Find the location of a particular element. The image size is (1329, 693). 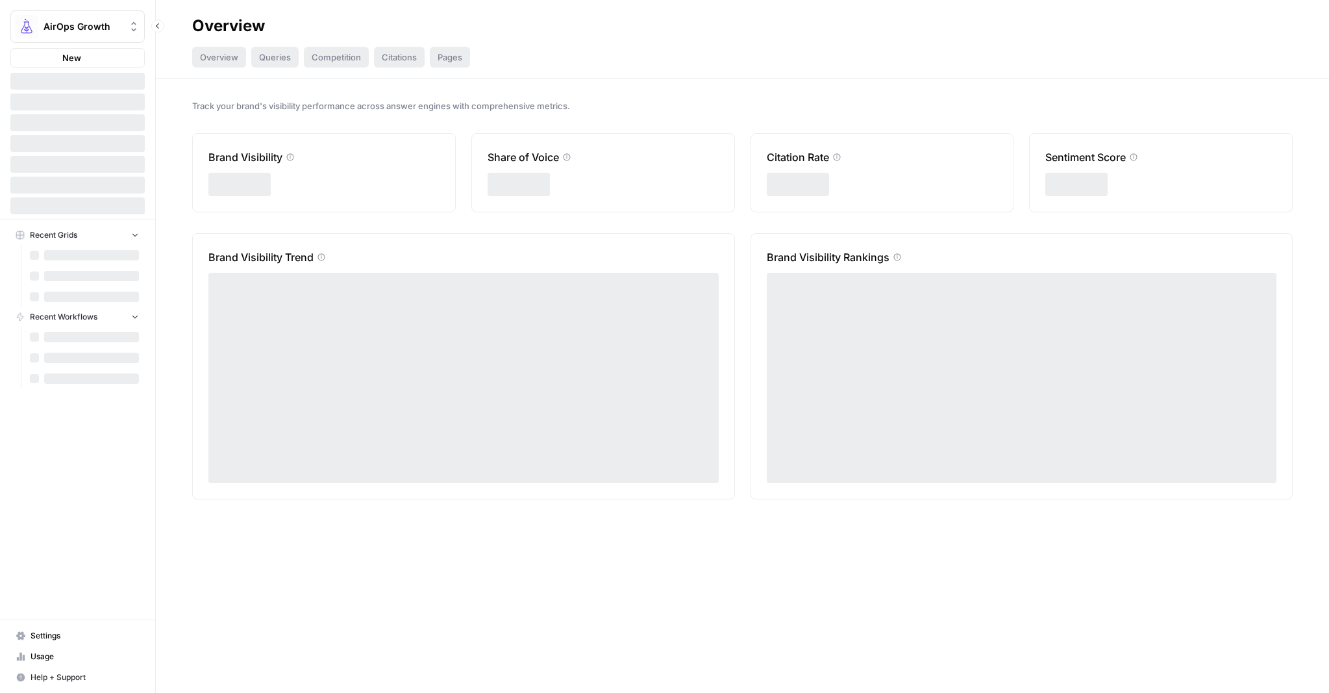

span: Recent Grids is located at coordinates (53, 235).